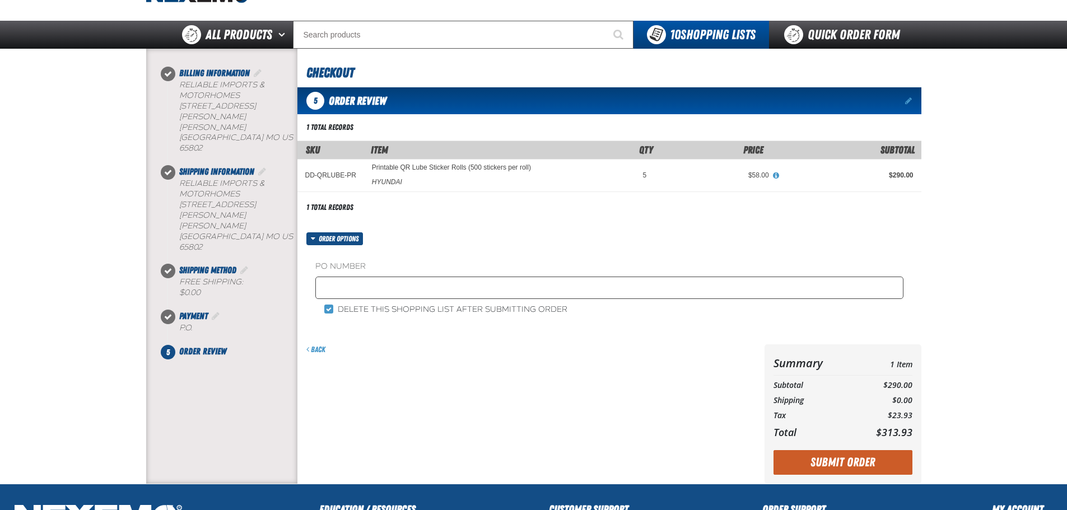  Describe the element at coordinates (813, 416) in the screenshot. I see `th: Tax` at that location.